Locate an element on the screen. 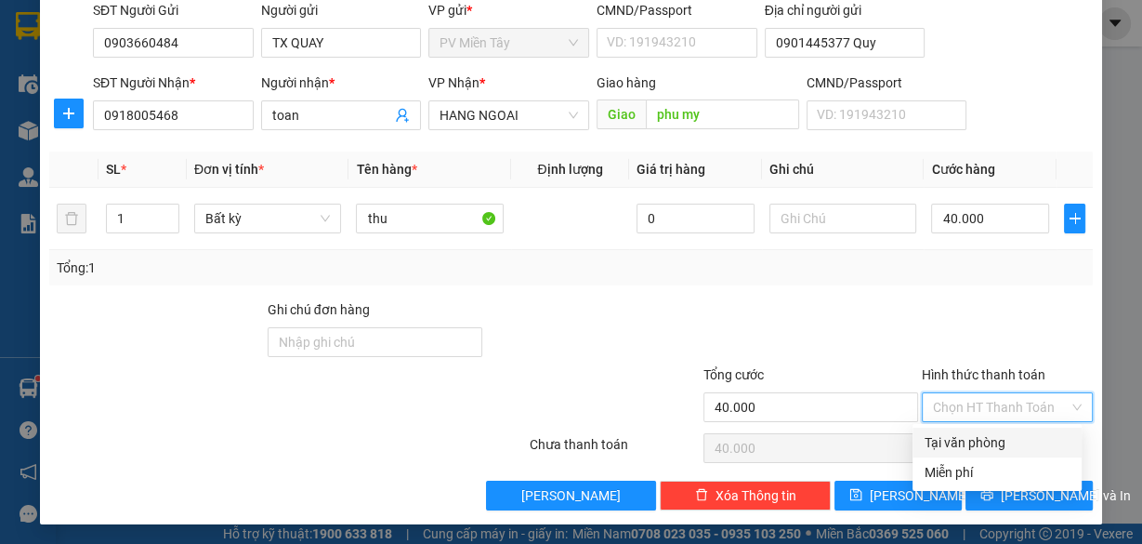 The width and height of the screenshot is (1142, 544). div: Chưa thanh toán is located at coordinates (615, 450).